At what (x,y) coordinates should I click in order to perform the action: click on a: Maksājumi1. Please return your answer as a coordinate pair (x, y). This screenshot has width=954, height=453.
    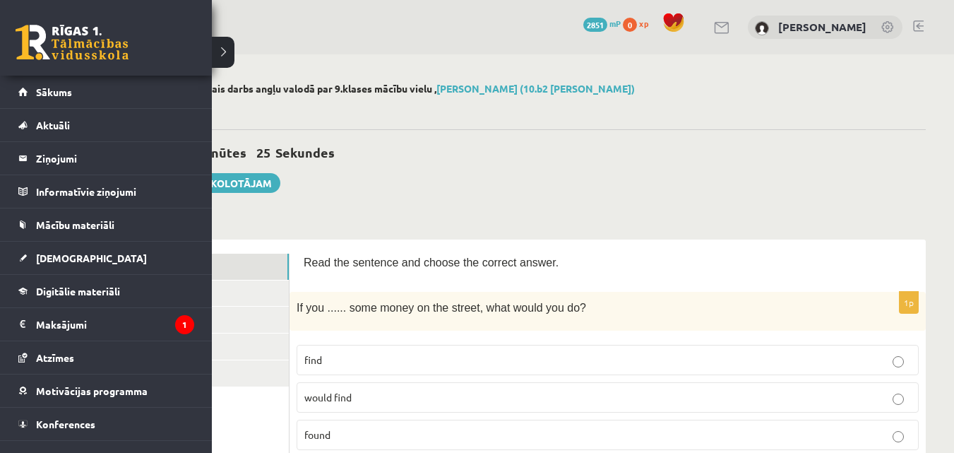
    Looking at the image, I should click on (106, 324).